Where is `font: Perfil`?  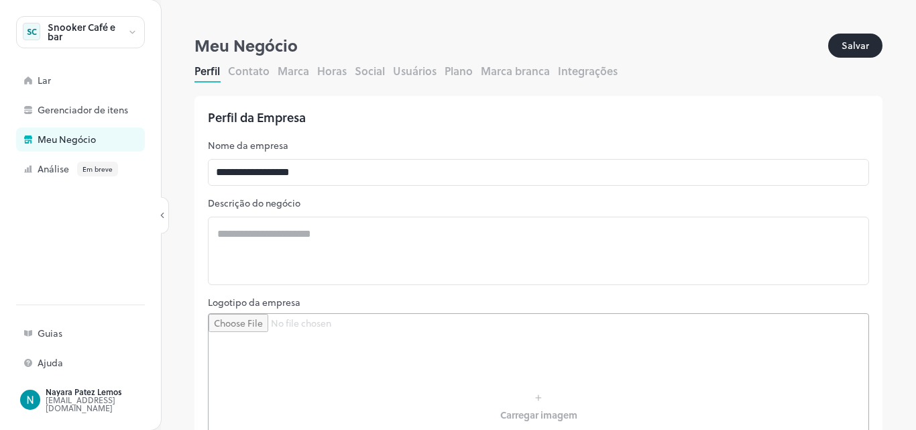
font: Perfil is located at coordinates (207, 70).